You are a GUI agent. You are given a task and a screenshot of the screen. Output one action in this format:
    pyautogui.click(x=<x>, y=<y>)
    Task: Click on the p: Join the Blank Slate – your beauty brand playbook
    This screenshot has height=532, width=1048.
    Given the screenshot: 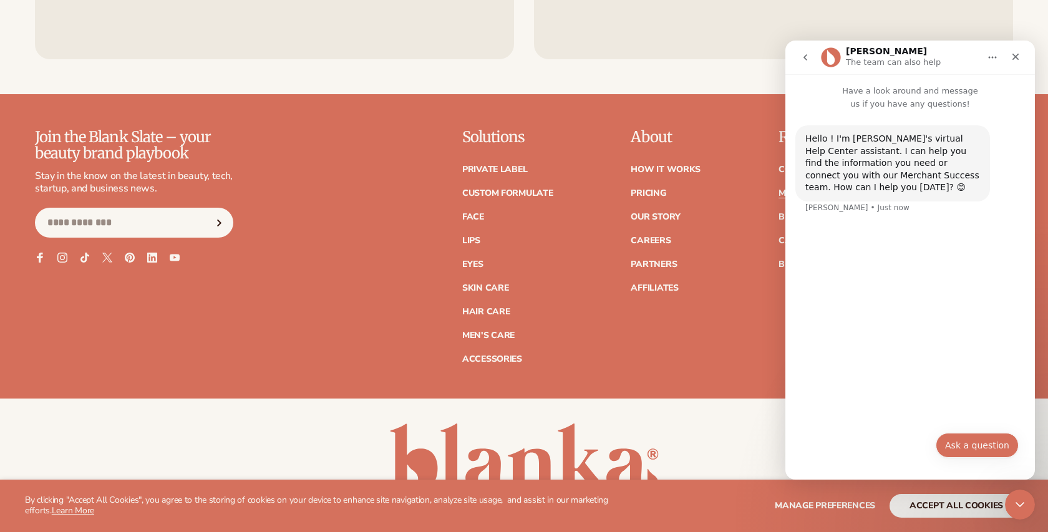 What is the action you would take?
    pyautogui.click(x=134, y=145)
    